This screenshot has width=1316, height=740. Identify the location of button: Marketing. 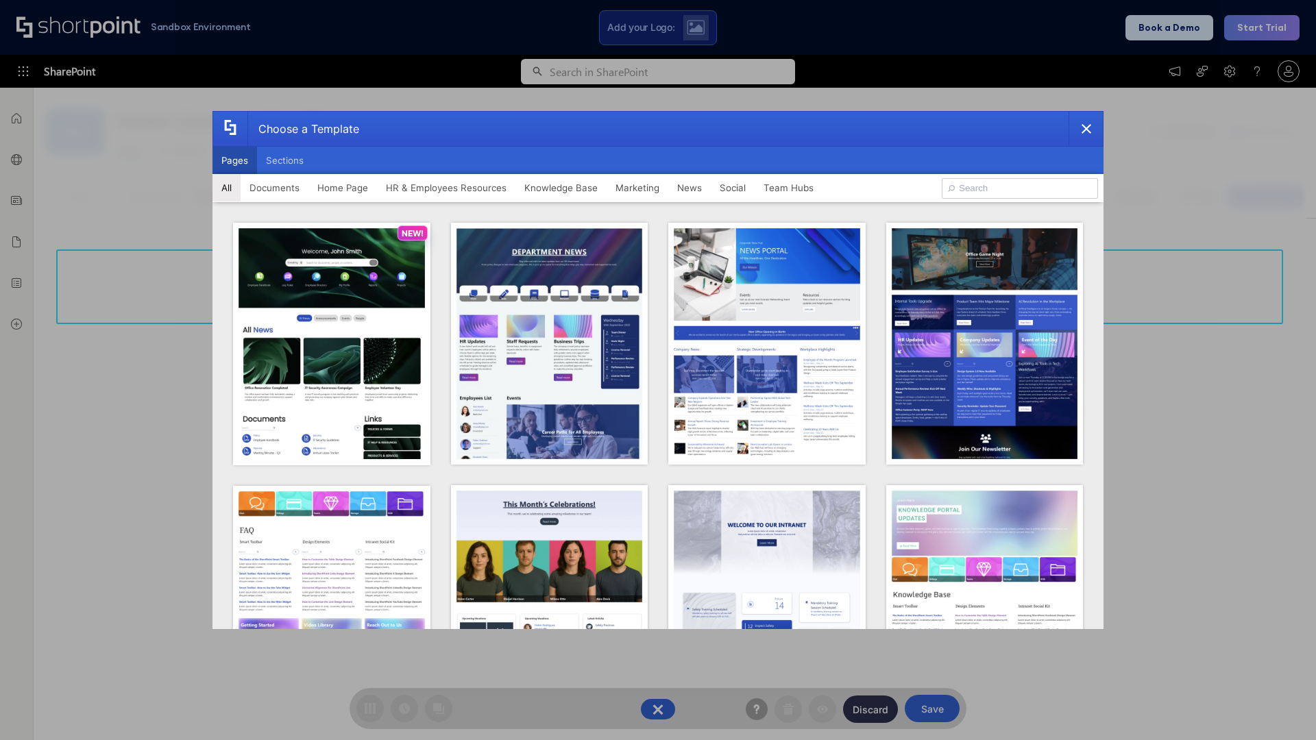
(638, 188).